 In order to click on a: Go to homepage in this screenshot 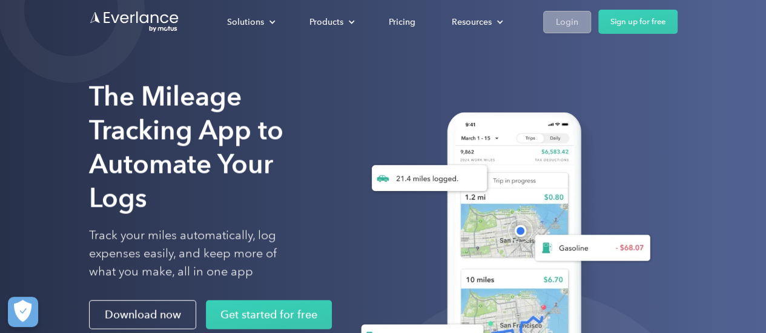, I will do `click(134, 22)`.